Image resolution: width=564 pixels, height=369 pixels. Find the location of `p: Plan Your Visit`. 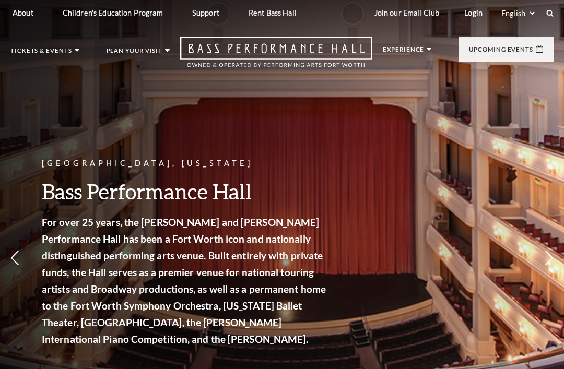

p: Plan Your Visit is located at coordinates (135, 53).